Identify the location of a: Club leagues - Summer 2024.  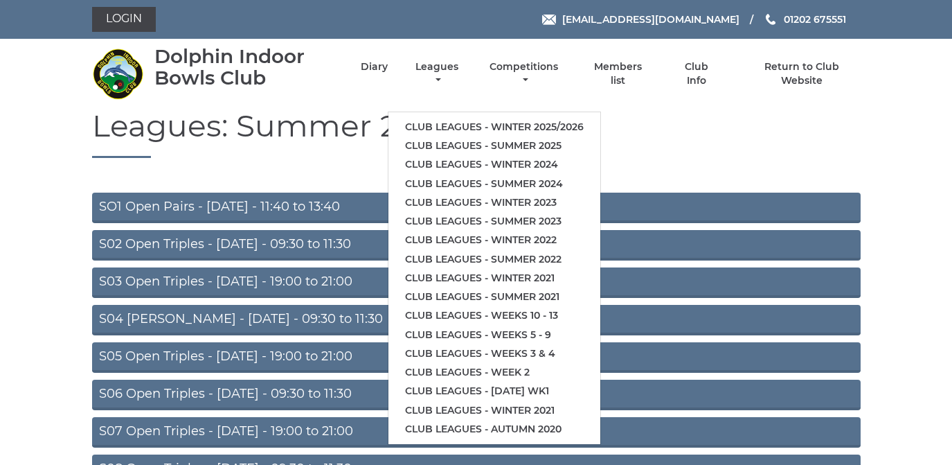
(494, 183).